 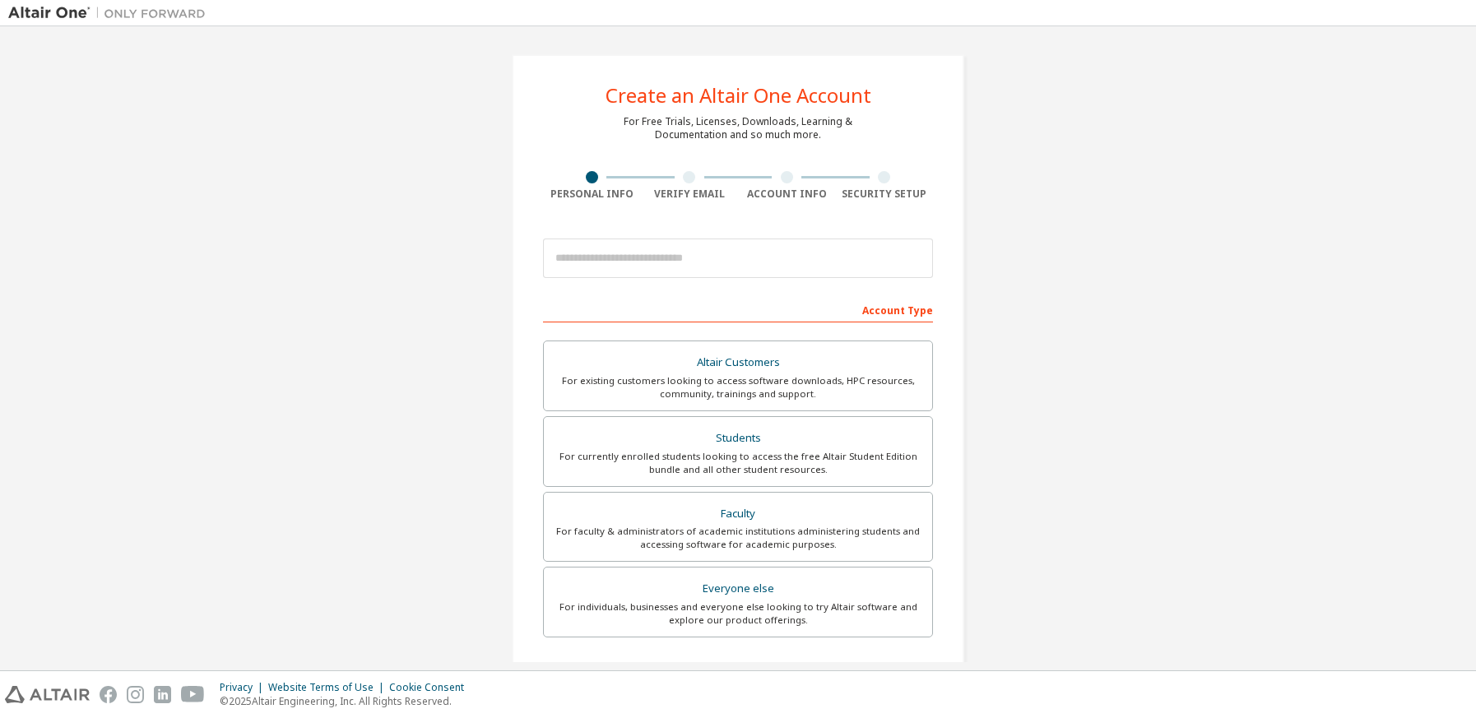 I want to click on img: linkedin.svg, so click(x=162, y=694).